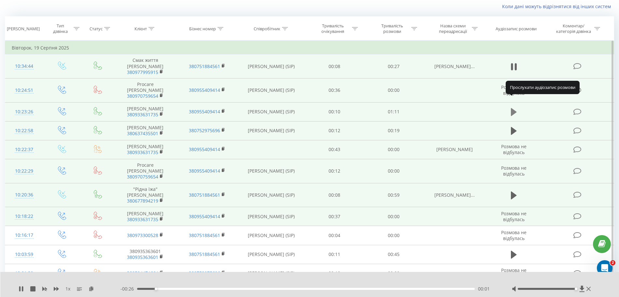  Describe the element at coordinates (24, 195) in the screenshot. I see `div: 10:20:36` at that location.